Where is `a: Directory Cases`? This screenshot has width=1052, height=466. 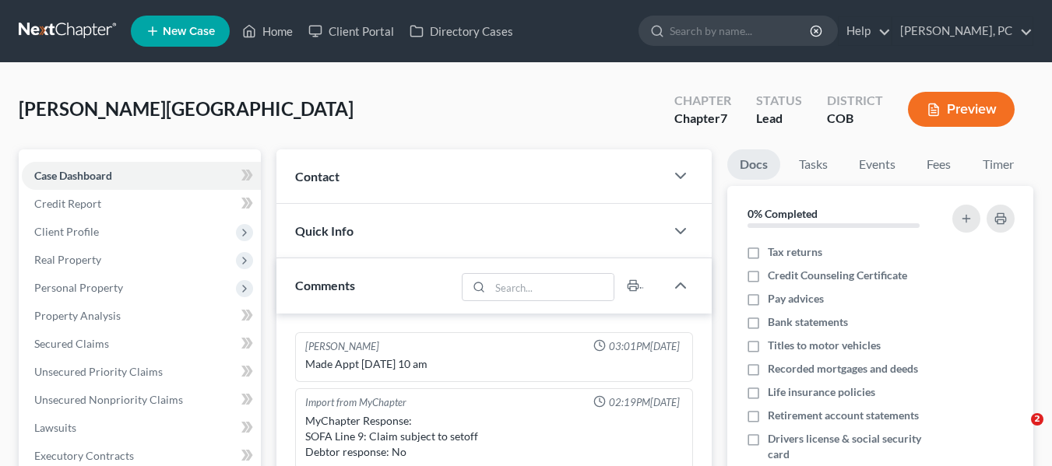
a: Directory Cases is located at coordinates (461, 31).